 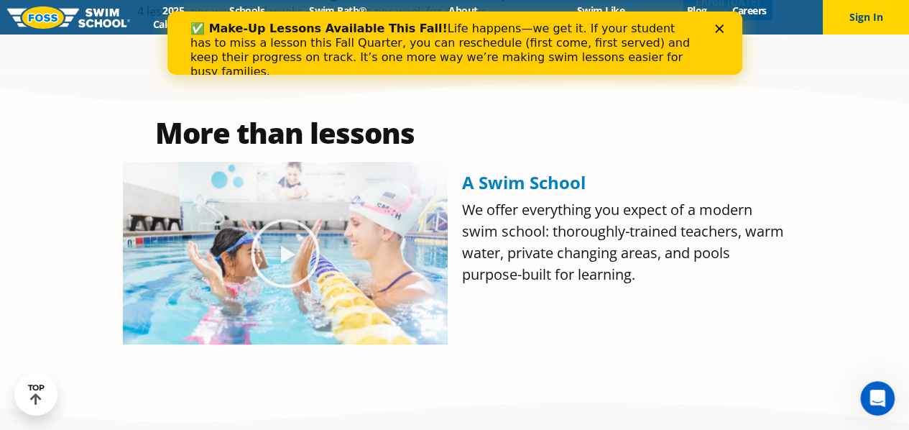 What do you see at coordinates (247, 10) in the screenshot?
I see `a: Schools` at bounding box center [247, 10].